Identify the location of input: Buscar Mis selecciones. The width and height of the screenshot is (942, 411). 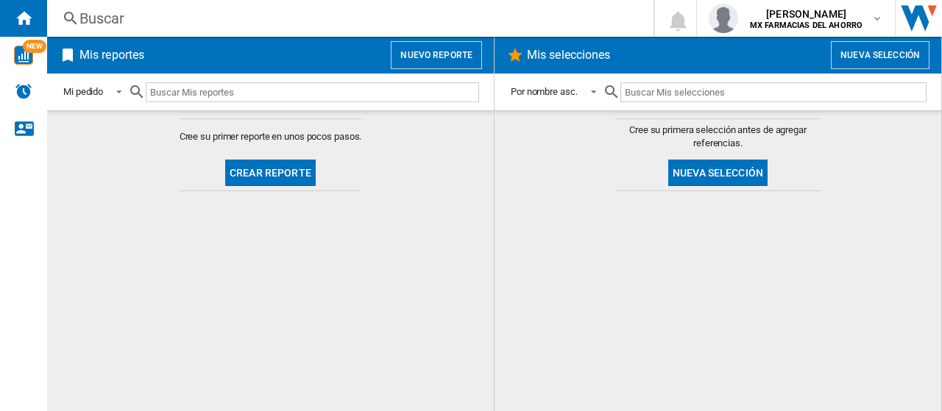
(773, 92).